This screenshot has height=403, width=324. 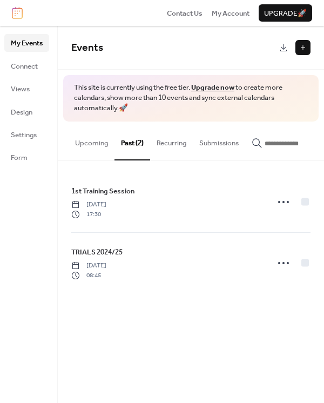 I want to click on a: My Events, so click(x=26, y=43).